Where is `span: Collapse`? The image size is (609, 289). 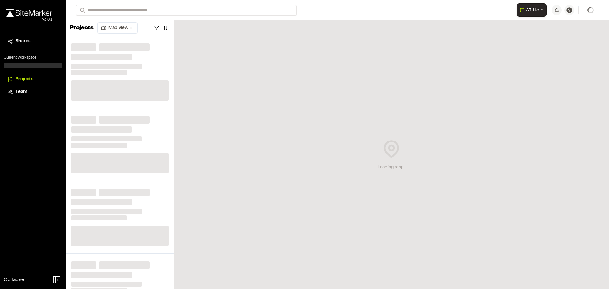
span: Collapse is located at coordinates (14, 280).